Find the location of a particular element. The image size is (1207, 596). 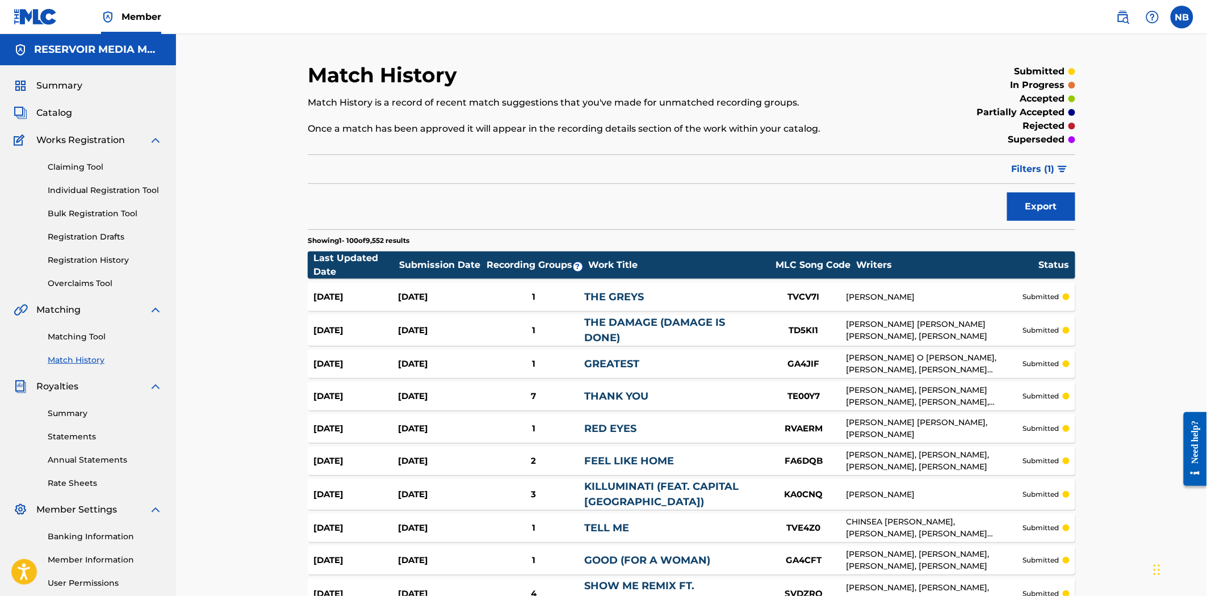

a: SummarySummary is located at coordinates (48, 86).